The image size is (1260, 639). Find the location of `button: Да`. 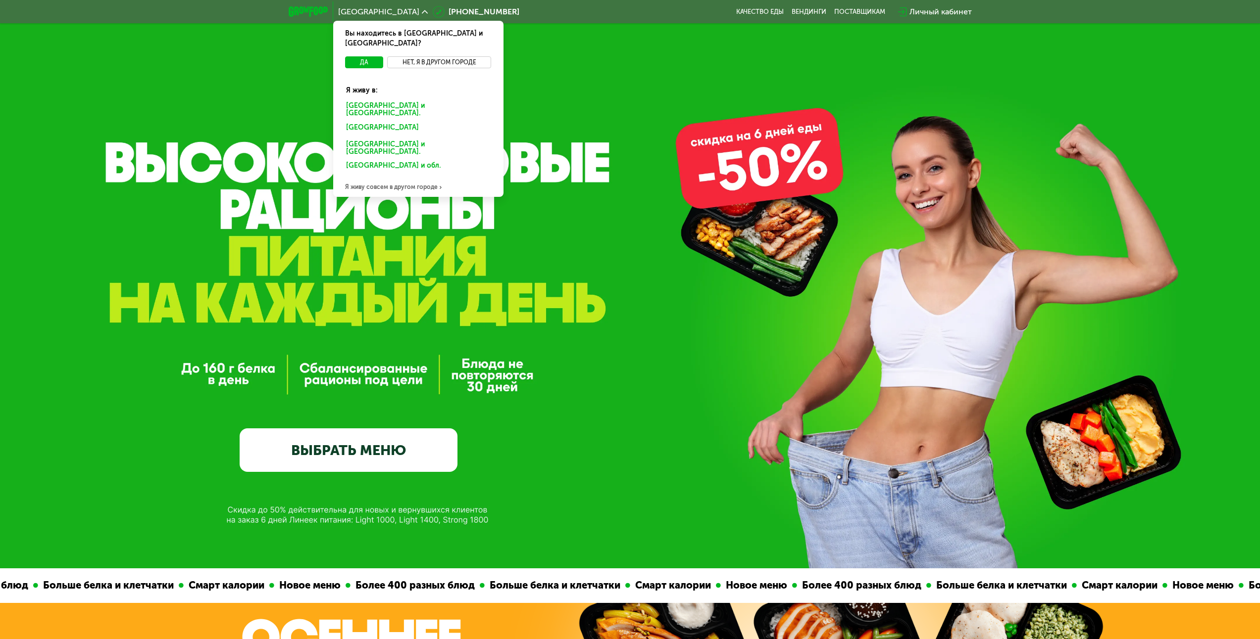

button: Да is located at coordinates (364, 62).